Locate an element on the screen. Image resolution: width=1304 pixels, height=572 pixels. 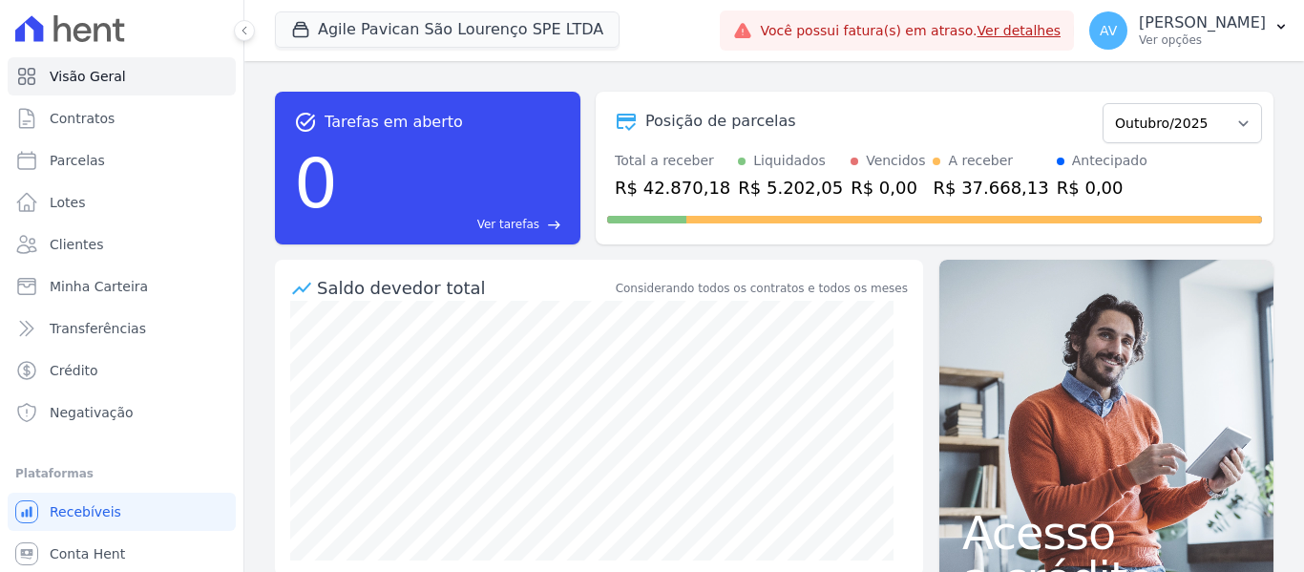
span: Clientes is located at coordinates (76, 244).